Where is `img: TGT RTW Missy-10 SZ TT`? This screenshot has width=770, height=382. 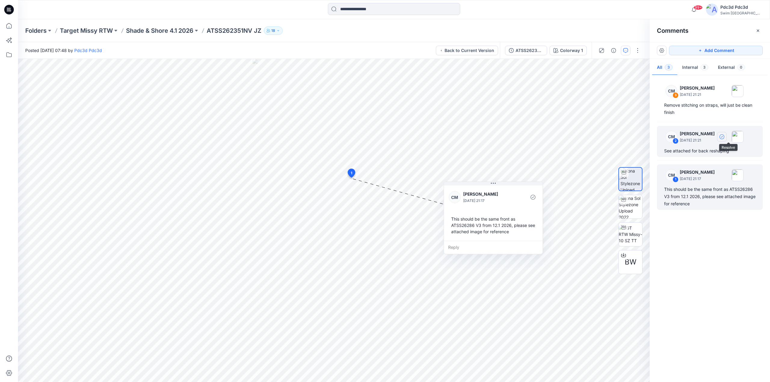 img: TGT RTW Missy-10 SZ TT is located at coordinates (630, 234).